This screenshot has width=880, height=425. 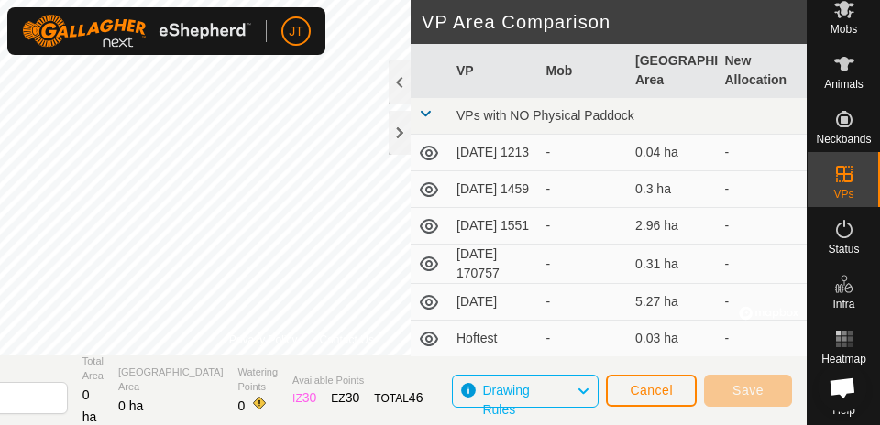 I want to click on span: Mobs, so click(x=843, y=29).